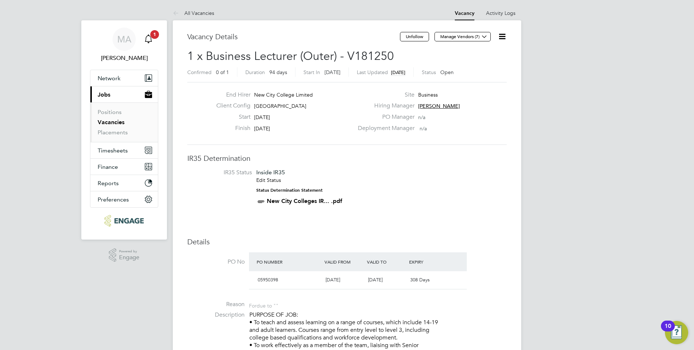 This screenshot has height=350, width=694. What do you see at coordinates (109, 78) in the screenshot?
I see `span: Network` at bounding box center [109, 78].